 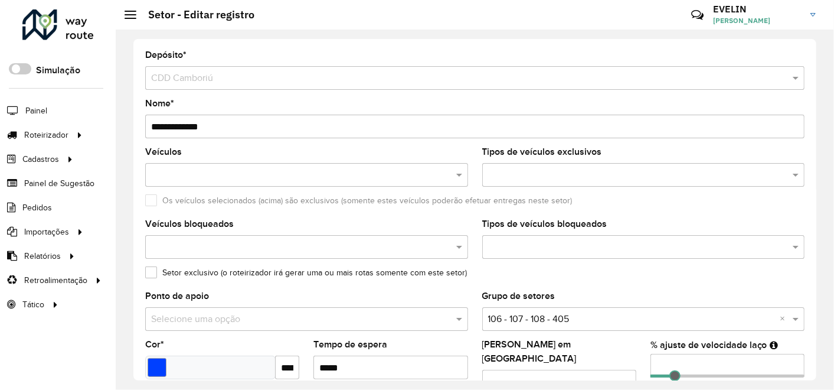 What do you see at coordinates (774, 345) in the screenshot?
I see `em: Ajuste de velocidade do veículo entre clientes` at bounding box center [774, 345].